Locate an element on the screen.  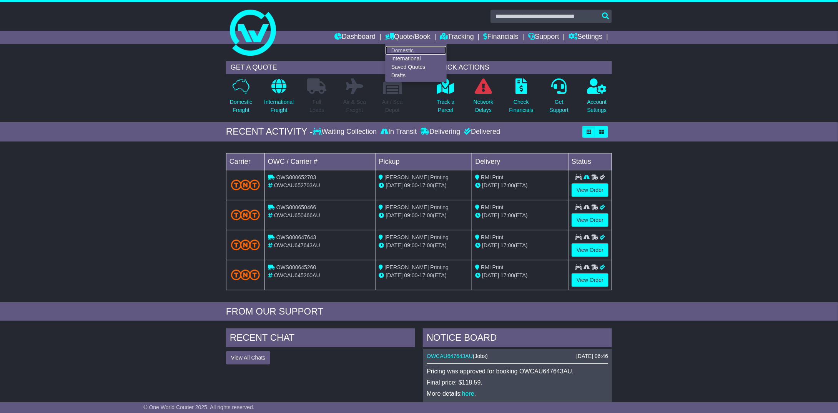
div: Delivered is located at coordinates (481, 132).